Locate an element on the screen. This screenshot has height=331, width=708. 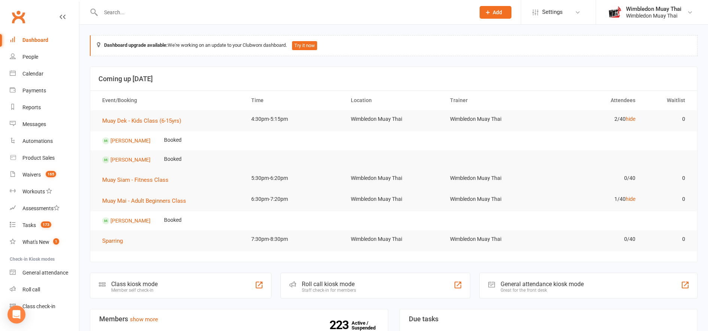
div: Tasks is located at coordinates (29, 225).